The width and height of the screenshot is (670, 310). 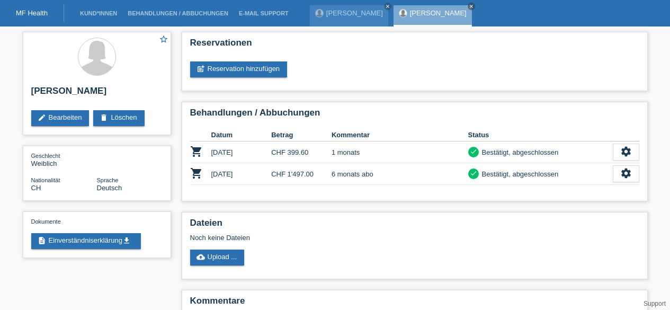 I want to click on td: CHF 1'497.00, so click(x=301, y=174).